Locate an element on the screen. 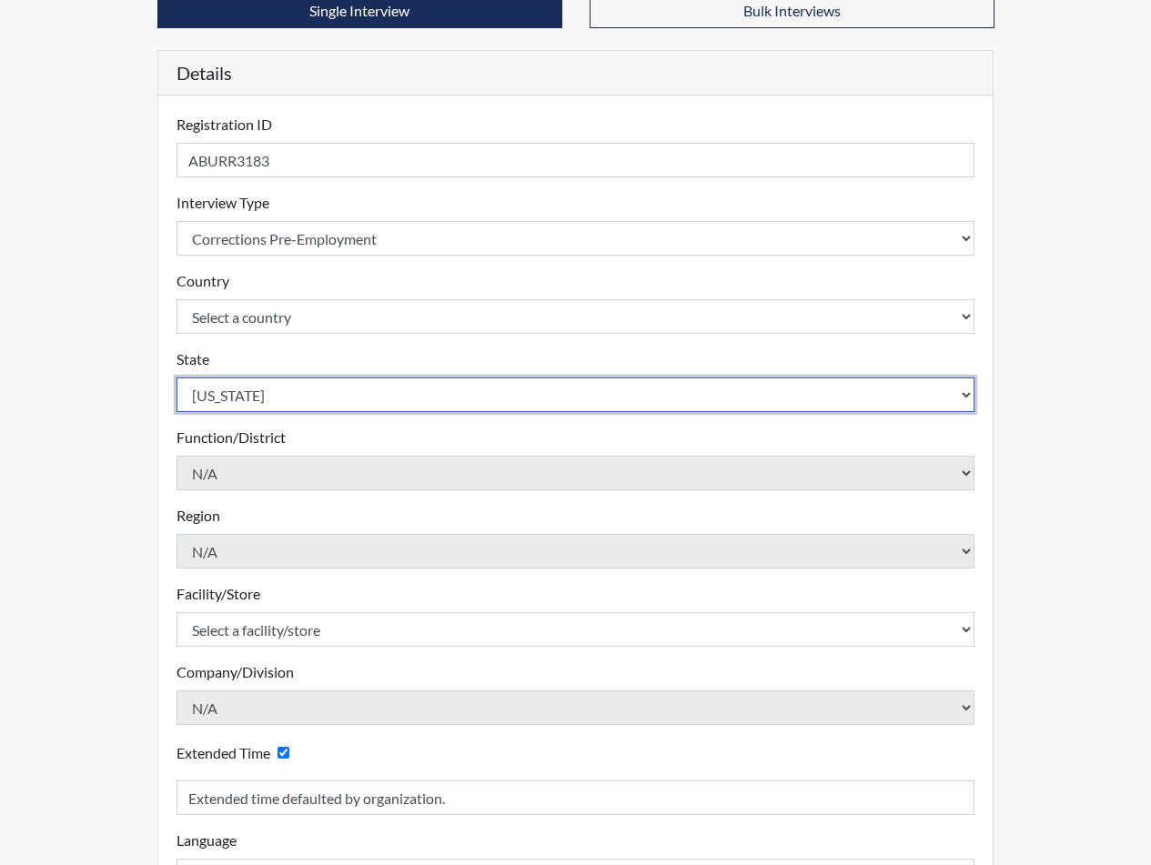  label: Interview Type is located at coordinates (223, 203).